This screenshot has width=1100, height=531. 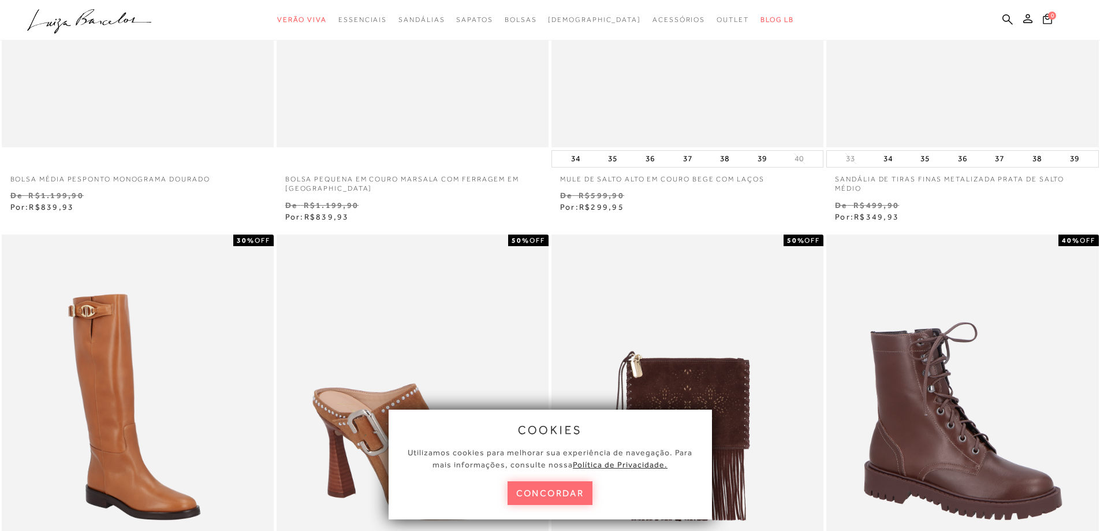 What do you see at coordinates (620, 464) in the screenshot?
I see `u: Política de Privacidade.` at bounding box center [620, 464].